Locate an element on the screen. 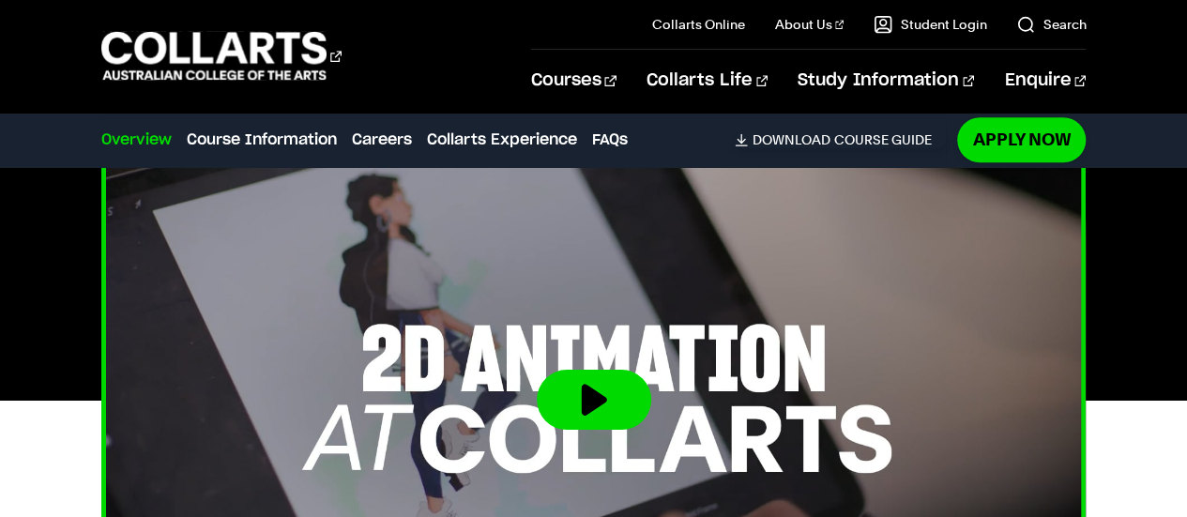 The width and height of the screenshot is (1187, 517). a: Courses is located at coordinates (573, 81).